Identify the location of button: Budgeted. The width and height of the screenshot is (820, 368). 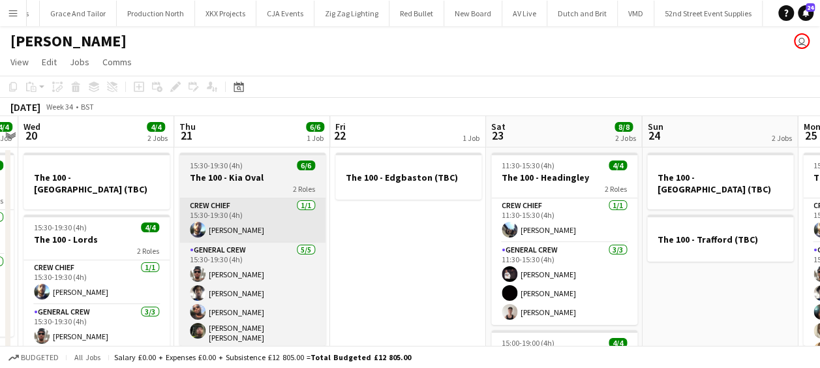
(33, 358).